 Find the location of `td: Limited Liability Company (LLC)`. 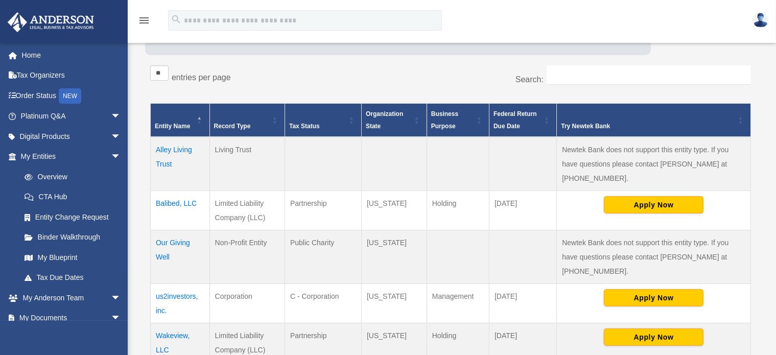

td: Limited Liability Company (LLC) is located at coordinates (247, 210).